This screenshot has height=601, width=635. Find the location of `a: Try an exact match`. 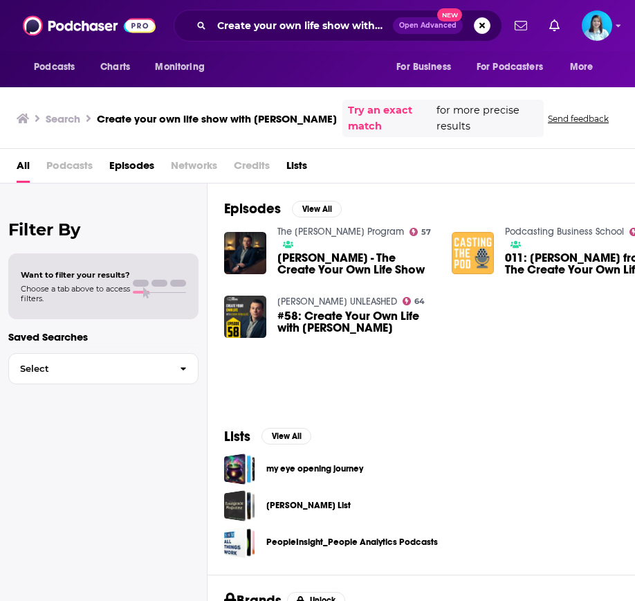

a: Try an exact match is located at coordinates (391, 118).